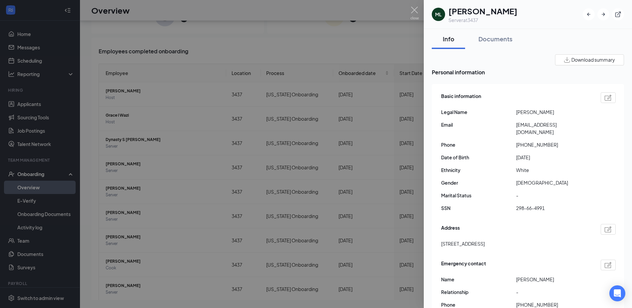  Describe the element at coordinates (461, 98) in the screenshot. I see `span: Basic information` at that location.